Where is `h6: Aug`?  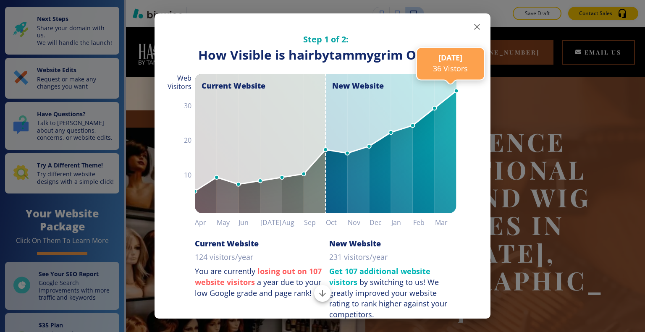
h6: Aug is located at coordinates (293, 223).